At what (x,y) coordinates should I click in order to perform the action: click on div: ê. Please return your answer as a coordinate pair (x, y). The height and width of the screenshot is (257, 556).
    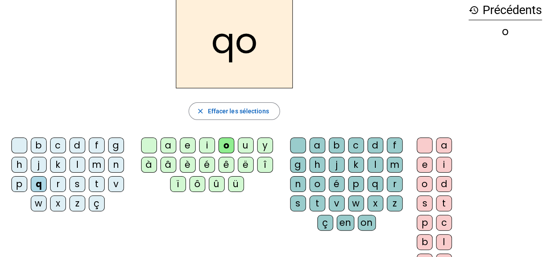
    Looking at the image, I should click on (227, 165).